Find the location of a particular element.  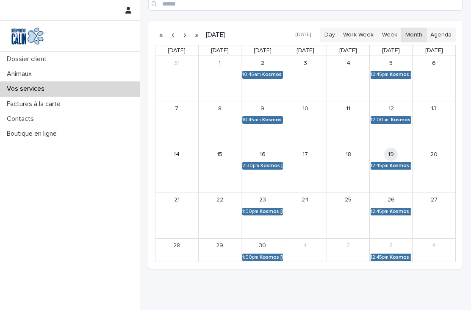

td: September 10, 2025 is located at coordinates (305, 124).